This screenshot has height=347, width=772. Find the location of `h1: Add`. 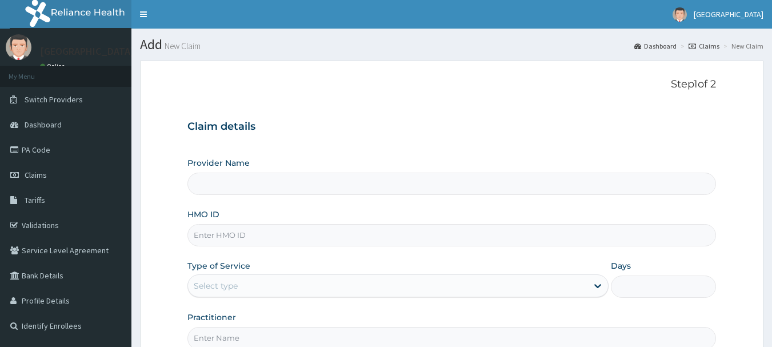

h1: Add is located at coordinates (451, 45).